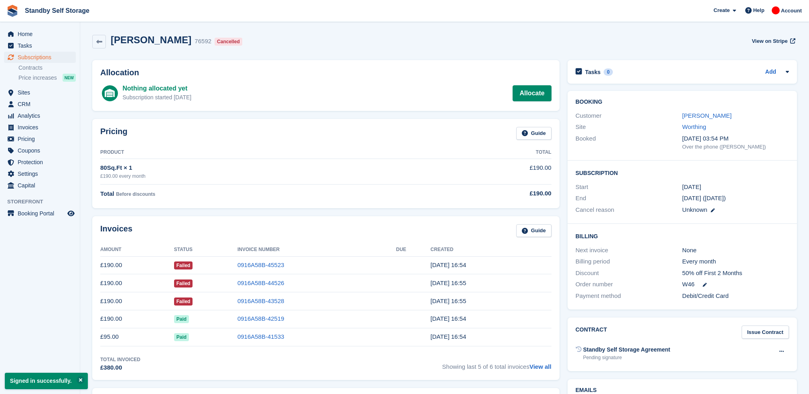  Describe the element at coordinates (629, 251) in the screenshot. I see `div: Next invoice` at that location.